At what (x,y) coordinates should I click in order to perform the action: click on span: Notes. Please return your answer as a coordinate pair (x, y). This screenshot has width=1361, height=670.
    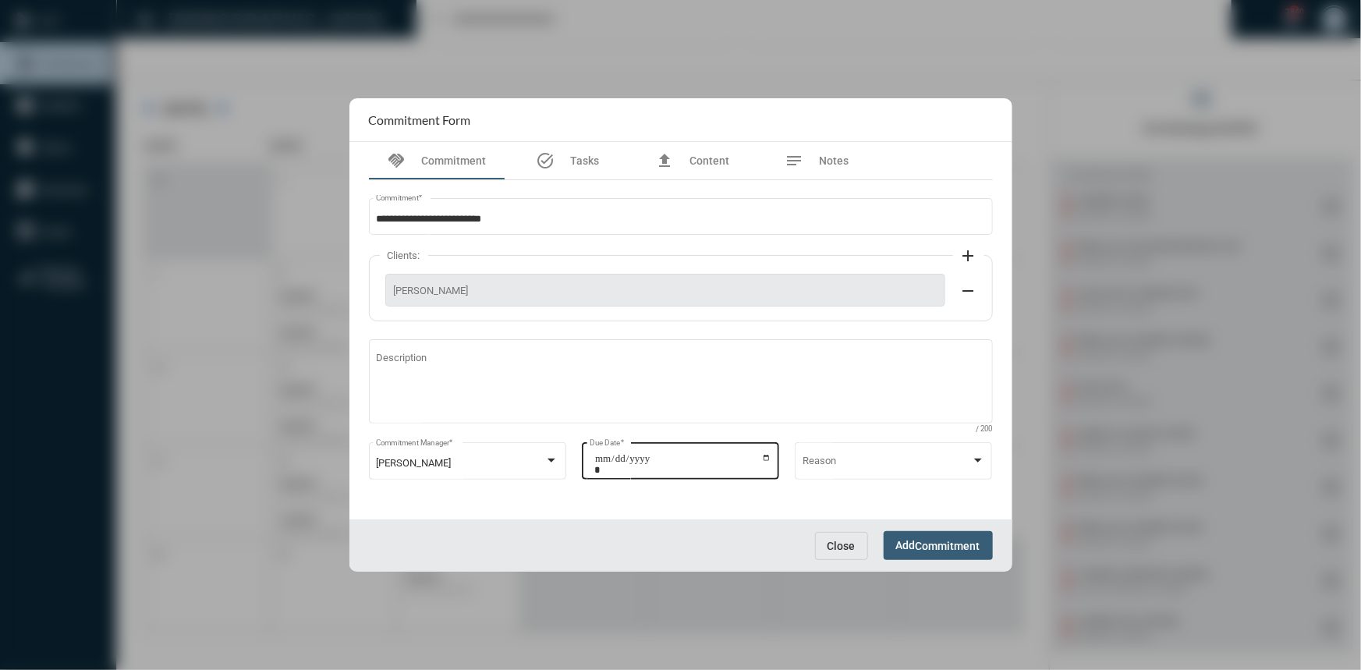
    Looking at the image, I should click on (834, 161).